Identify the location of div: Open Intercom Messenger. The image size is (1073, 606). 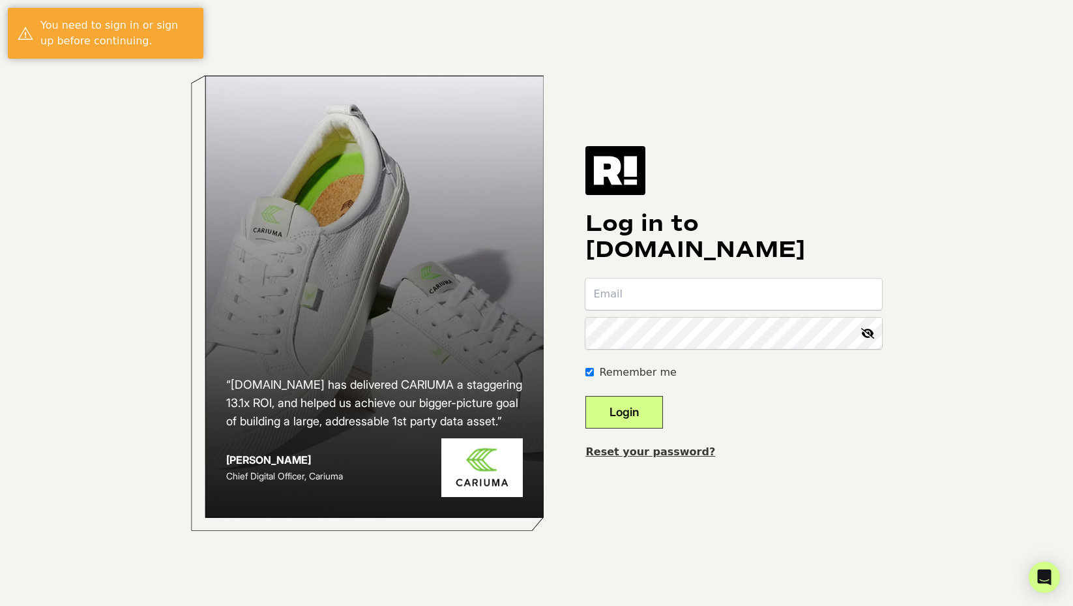
(1044, 577).